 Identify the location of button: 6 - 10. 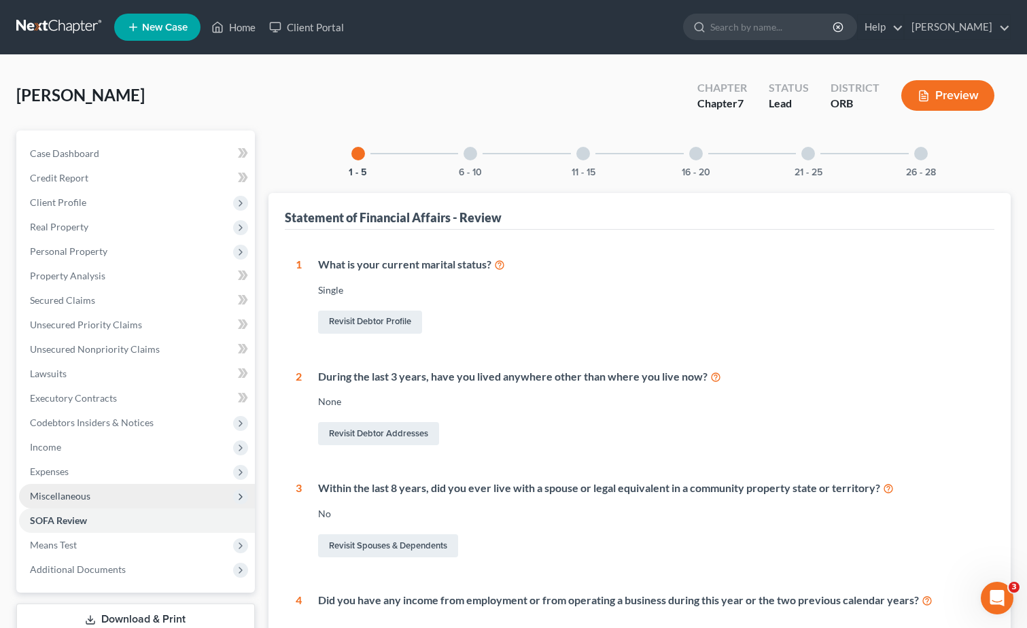
(470, 173).